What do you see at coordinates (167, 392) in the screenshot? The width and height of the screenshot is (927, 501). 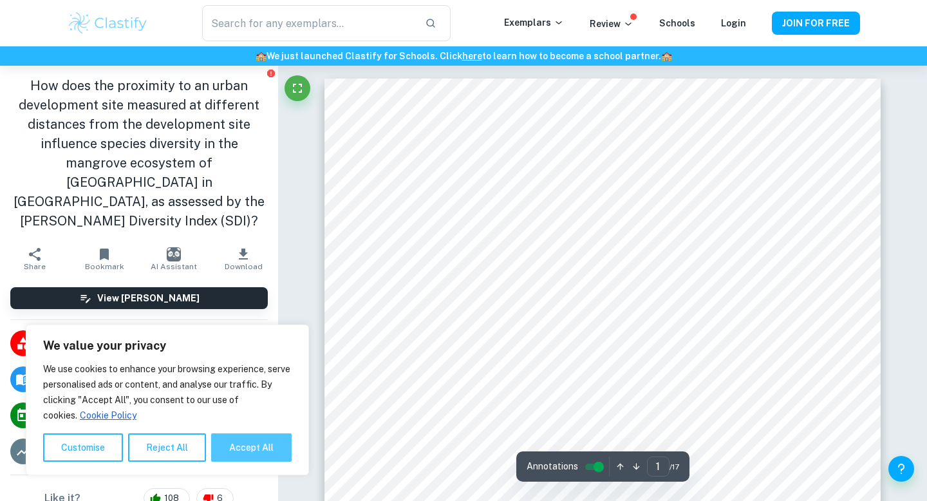 I see `p: We use cookies to enhance your browsing experience, serve personalised ads or content, and analys...` at bounding box center [167, 392].